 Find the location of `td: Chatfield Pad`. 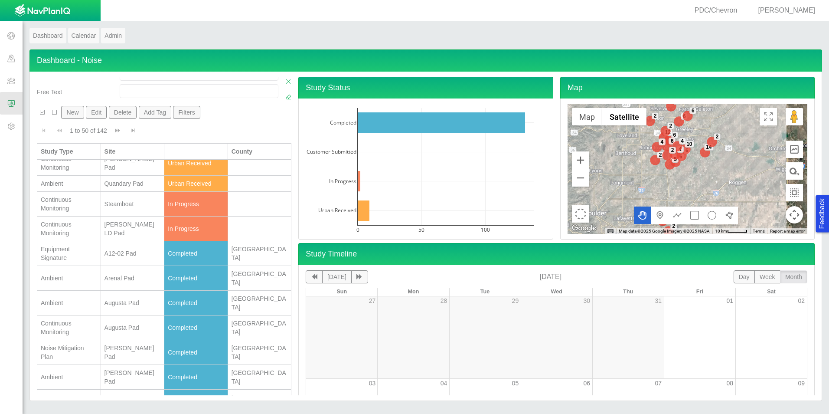

td: Chatfield Pad is located at coordinates (133, 163).